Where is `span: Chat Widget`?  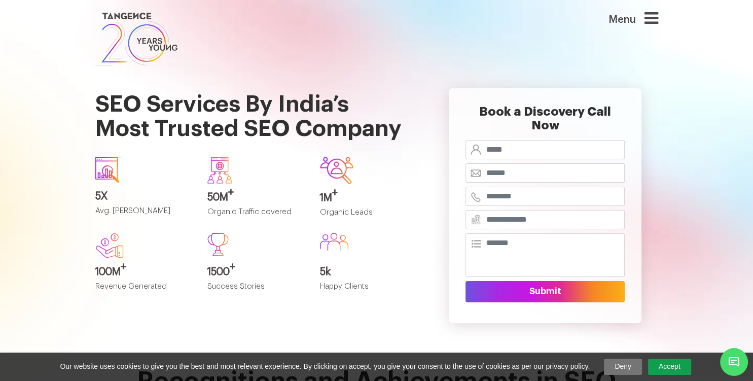 span: Chat Widget is located at coordinates (733, 361).